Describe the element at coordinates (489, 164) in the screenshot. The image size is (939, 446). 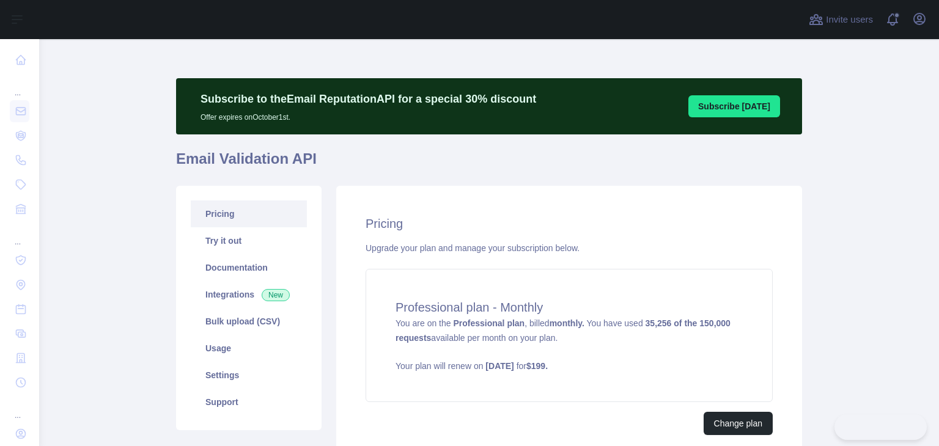
I see `h1: Email Validation API` at that location.